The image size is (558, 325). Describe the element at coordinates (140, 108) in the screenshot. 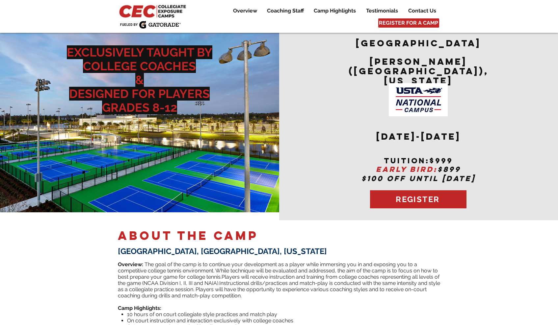

I see `span: GRADES 8-12` at that location.